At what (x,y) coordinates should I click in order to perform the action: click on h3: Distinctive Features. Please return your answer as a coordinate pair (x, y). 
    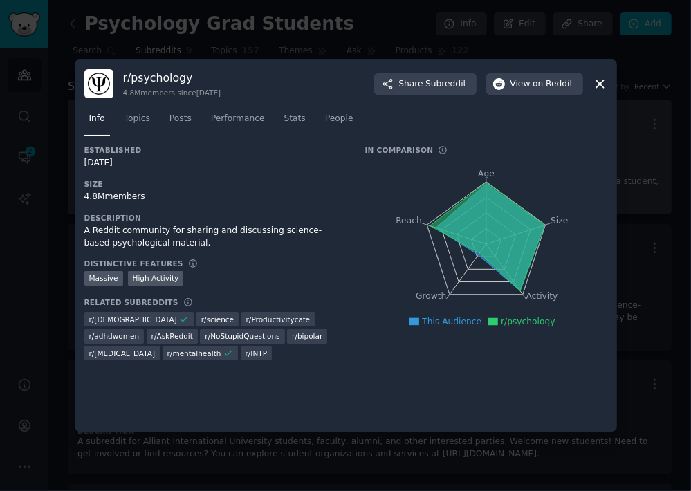
    Looking at the image, I should click on (133, 263).